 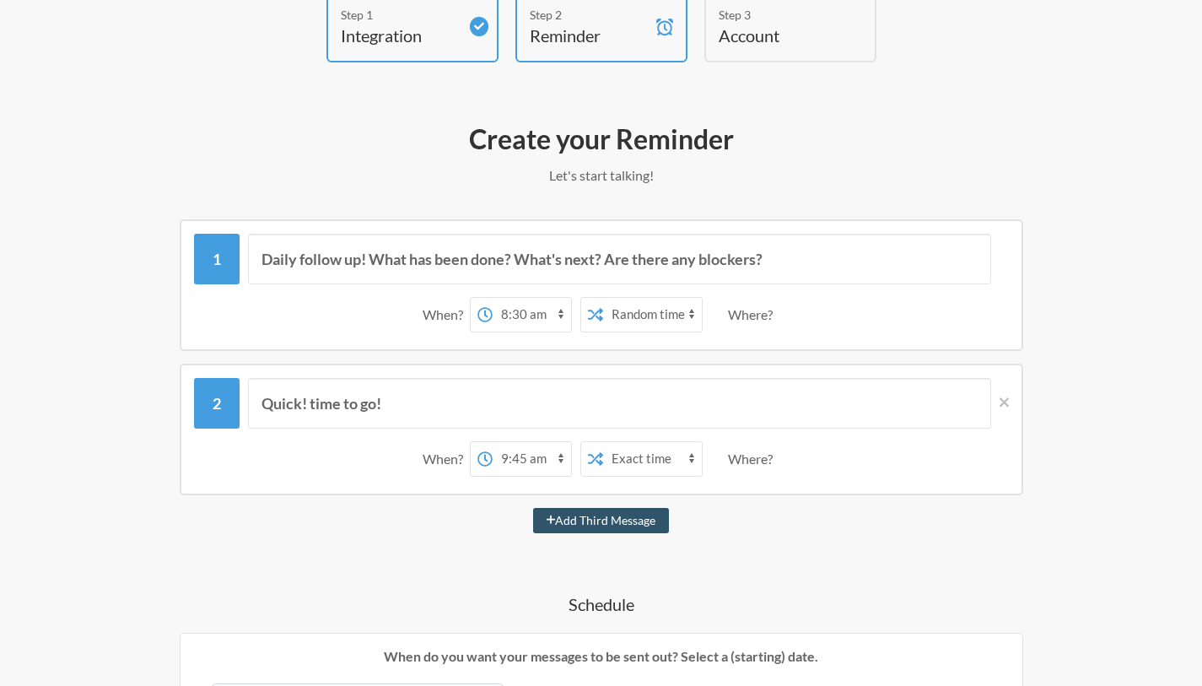 What do you see at coordinates (400, 14) in the screenshot?
I see `div: Step 1` at bounding box center [400, 14].